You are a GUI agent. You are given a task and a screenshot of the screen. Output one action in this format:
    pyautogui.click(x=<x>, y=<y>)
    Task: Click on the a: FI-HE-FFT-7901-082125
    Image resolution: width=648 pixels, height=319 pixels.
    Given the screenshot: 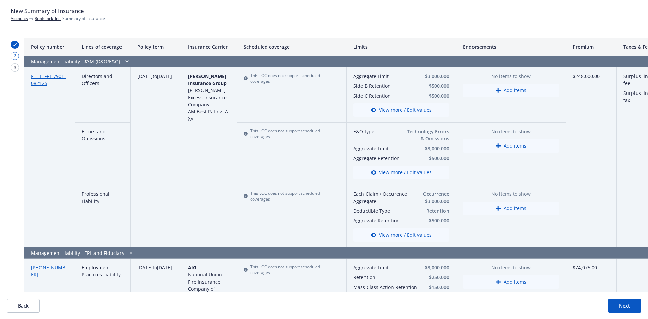 What is the action you would take?
    pyautogui.click(x=48, y=80)
    